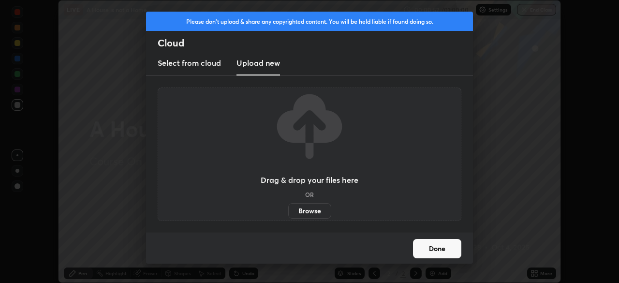 Image resolution: width=619 pixels, height=283 pixels. What do you see at coordinates (315, 43) in the screenshot?
I see `h2: Cloud` at bounding box center [315, 43].